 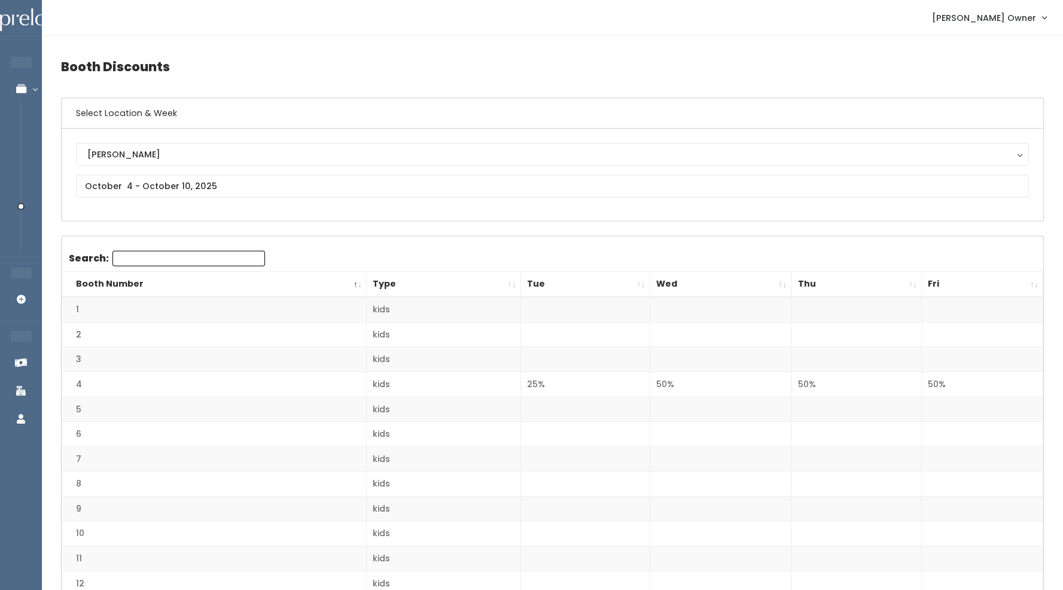 What do you see at coordinates (585, 385) in the screenshot?
I see `td: 25%` at bounding box center [585, 385].